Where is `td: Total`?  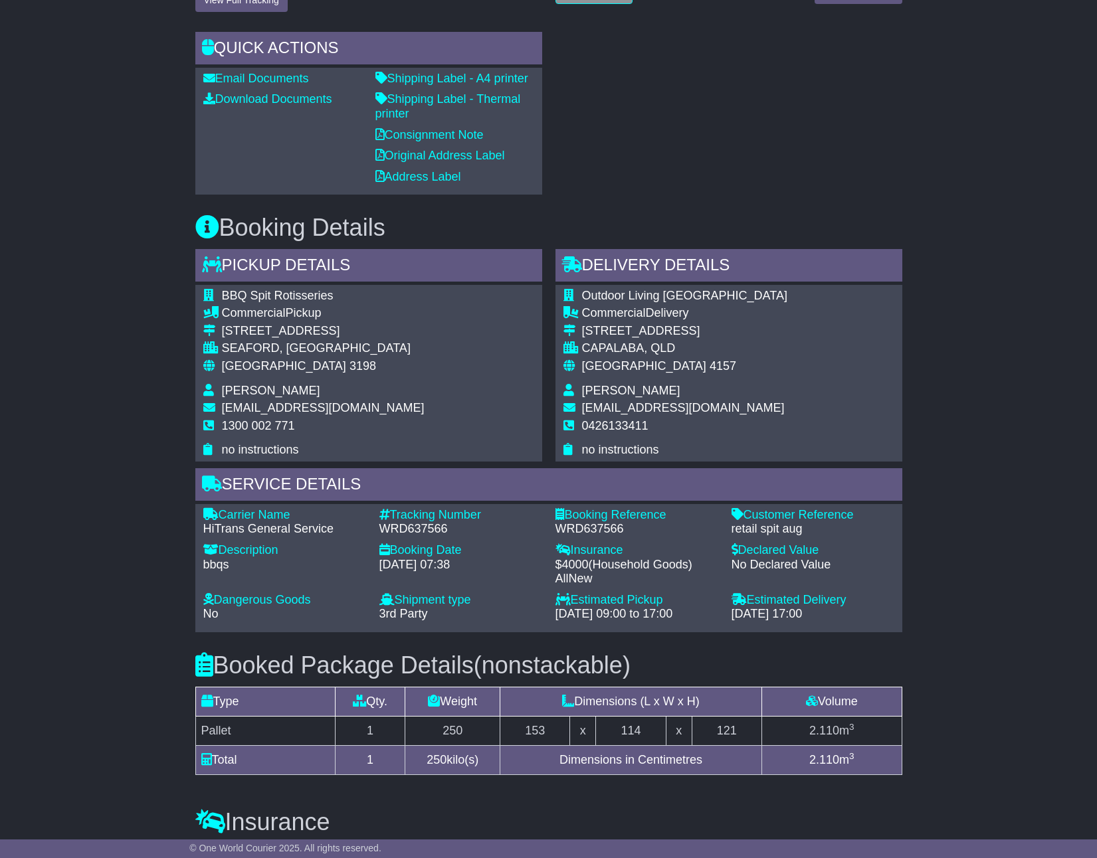
td: Total is located at coordinates (265, 760).